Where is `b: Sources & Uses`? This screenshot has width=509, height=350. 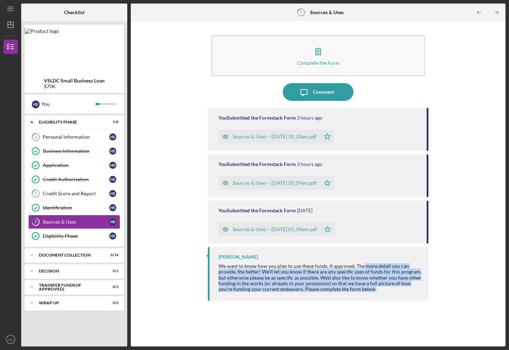
b: Sources & Uses is located at coordinates (327, 12).